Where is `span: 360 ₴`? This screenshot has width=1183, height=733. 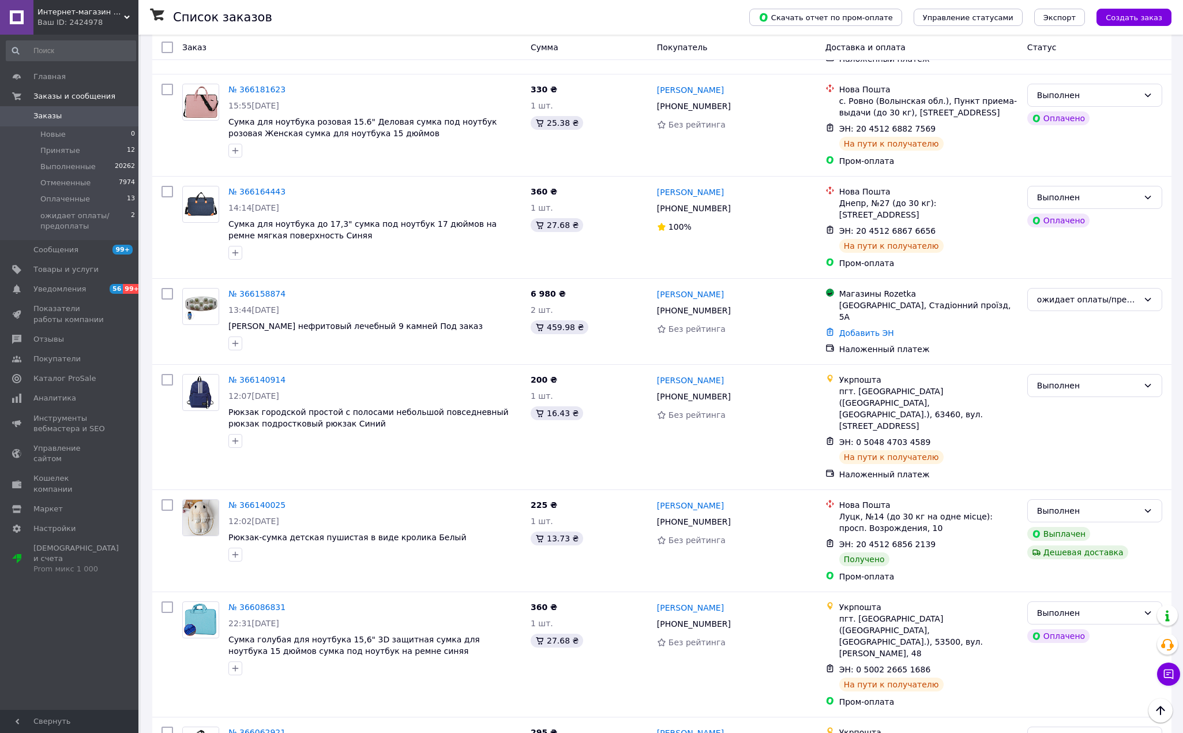 span: 360 ₴ is located at coordinates (544, 192).